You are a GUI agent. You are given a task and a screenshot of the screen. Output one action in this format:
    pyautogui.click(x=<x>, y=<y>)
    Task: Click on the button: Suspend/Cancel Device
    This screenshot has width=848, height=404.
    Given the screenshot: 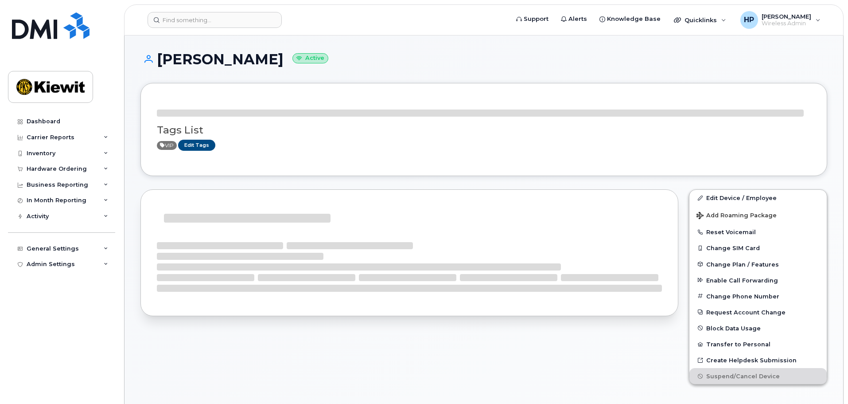 What is the action you would take?
    pyautogui.click(x=758, y=376)
    